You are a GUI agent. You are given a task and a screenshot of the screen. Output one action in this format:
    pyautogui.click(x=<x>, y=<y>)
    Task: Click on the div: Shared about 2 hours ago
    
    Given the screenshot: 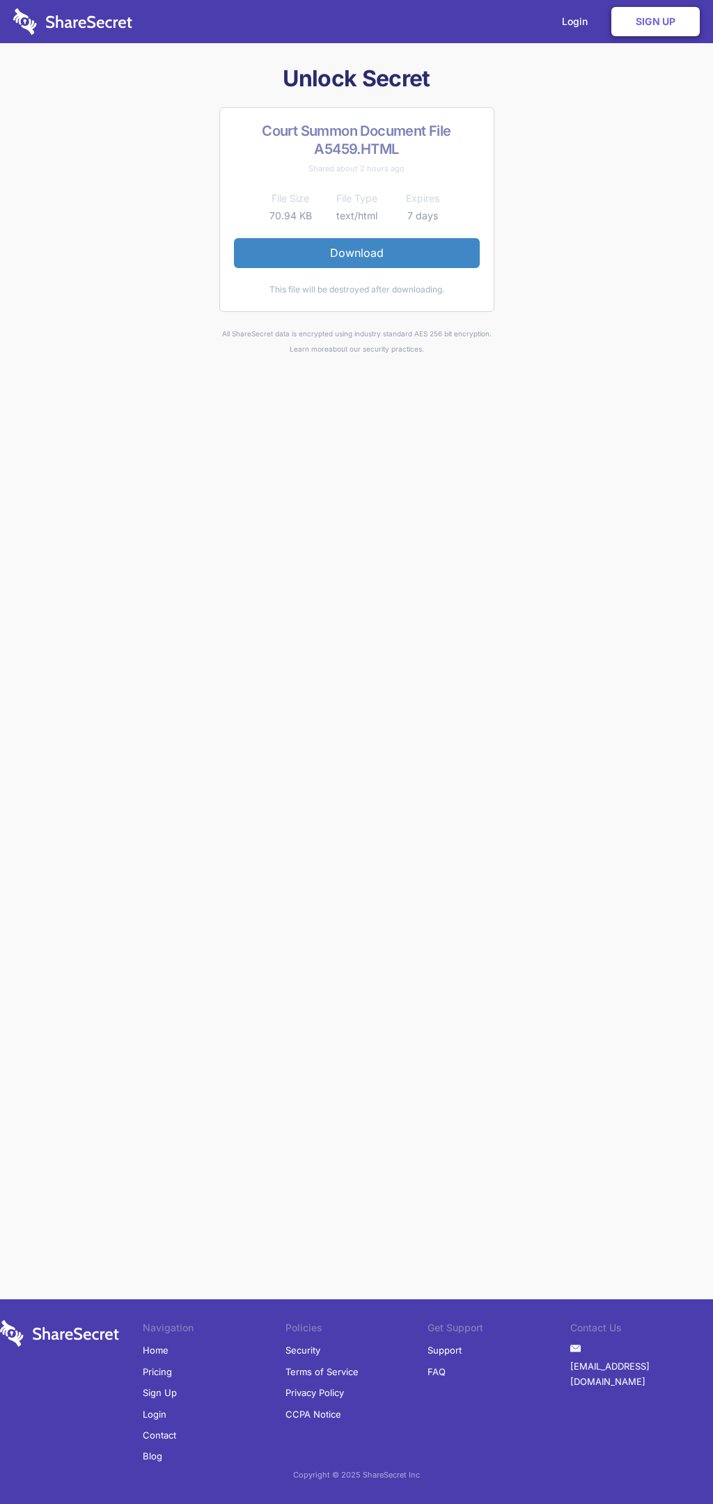 What is the action you would take?
    pyautogui.click(x=357, y=169)
    